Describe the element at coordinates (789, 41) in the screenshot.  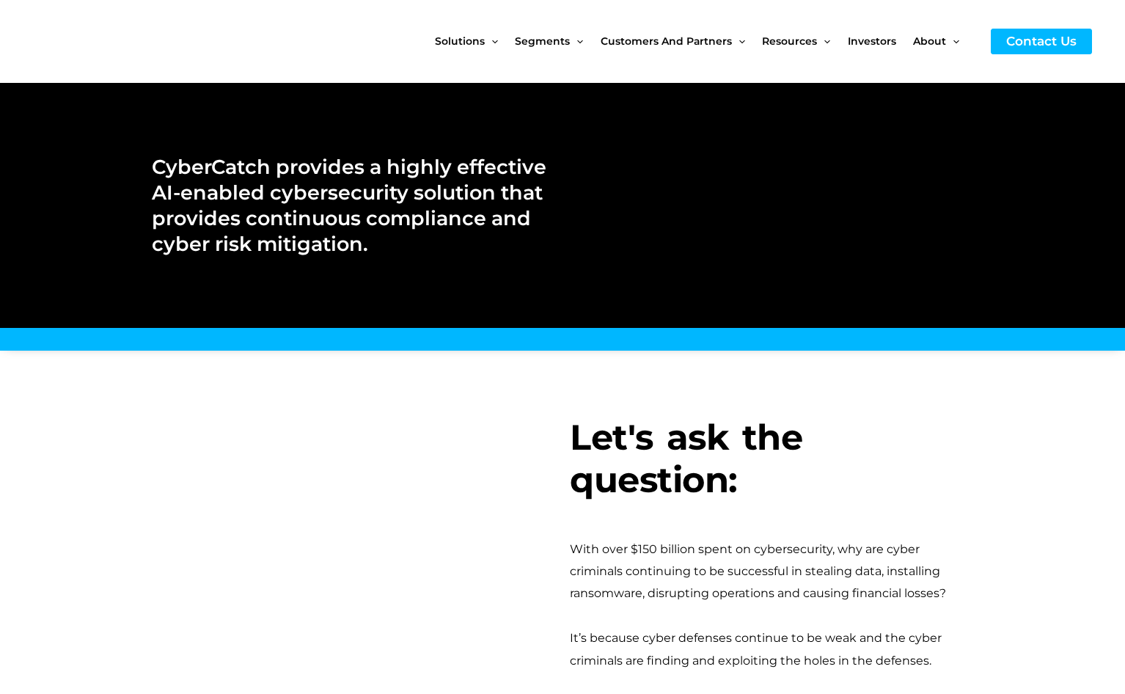
I see `span: Resources` at that location.